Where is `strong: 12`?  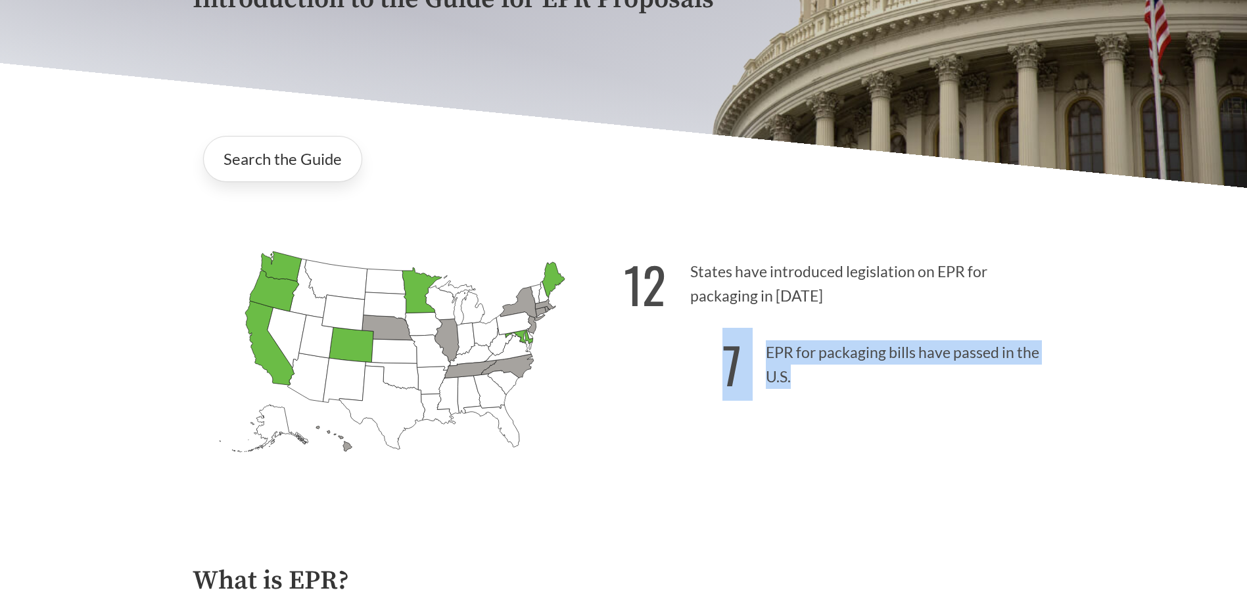 strong: 12 is located at coordinates (645, 284).